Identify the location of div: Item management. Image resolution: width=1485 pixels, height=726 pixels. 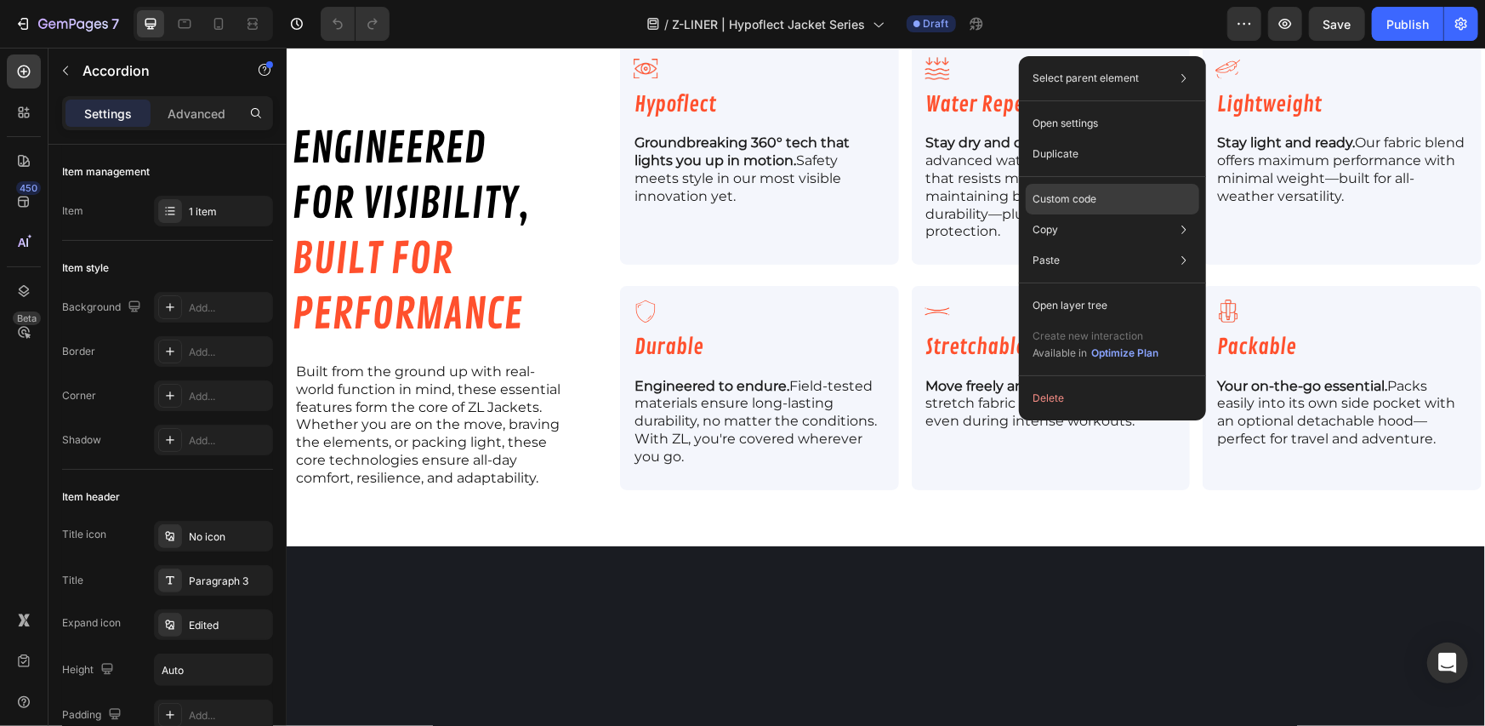
(105, 172).